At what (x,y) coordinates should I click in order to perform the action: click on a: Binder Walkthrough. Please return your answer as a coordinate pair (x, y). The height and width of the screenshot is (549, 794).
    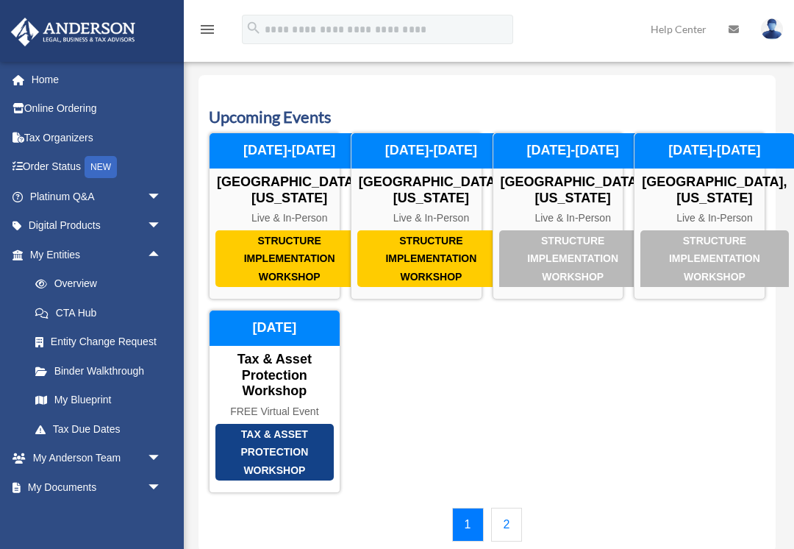
    Looking at the image, I should click on (102, 371).